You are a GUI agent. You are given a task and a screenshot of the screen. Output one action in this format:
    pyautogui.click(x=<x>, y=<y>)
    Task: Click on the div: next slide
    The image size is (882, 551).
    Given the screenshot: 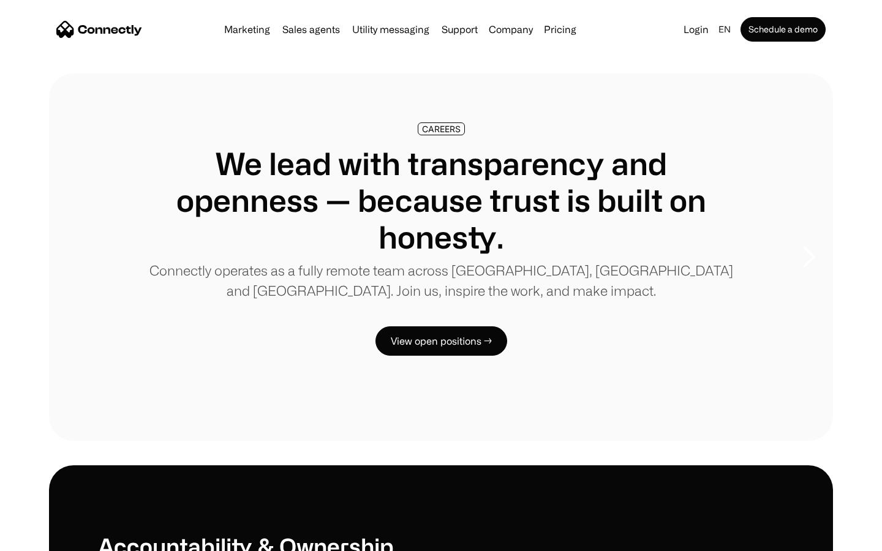 What is the action you would take?
    pyautogui.click(x=809, y=257)
    